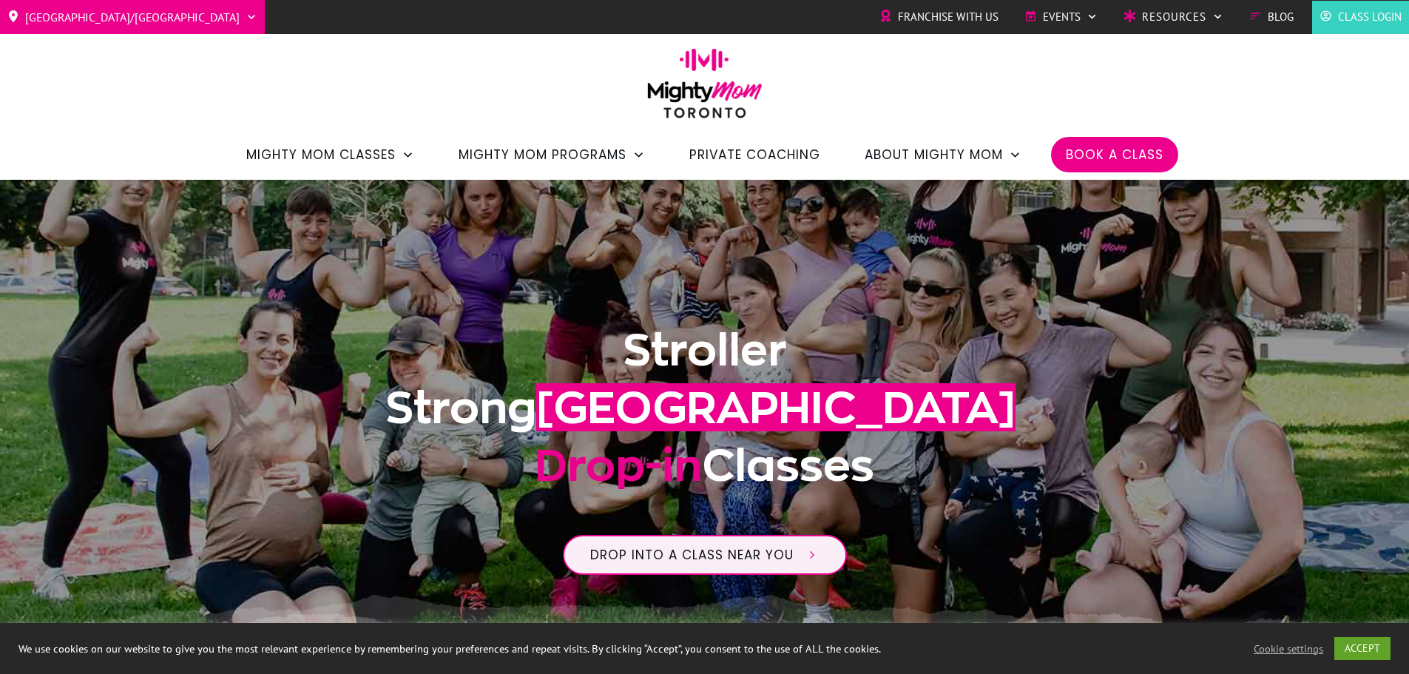 This screenshot has width=1409, height=674. I want to click on a: Cookie settings, so click(1288, 649).